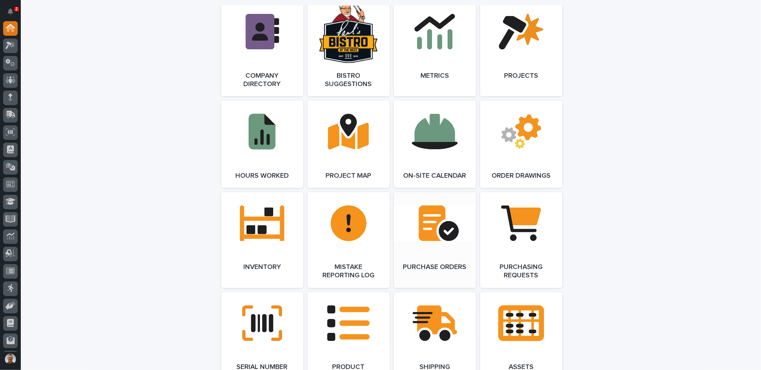  Describe the element at coordinates (521, 144) in the screenshot. I see `a: Order Drawings` at that location.